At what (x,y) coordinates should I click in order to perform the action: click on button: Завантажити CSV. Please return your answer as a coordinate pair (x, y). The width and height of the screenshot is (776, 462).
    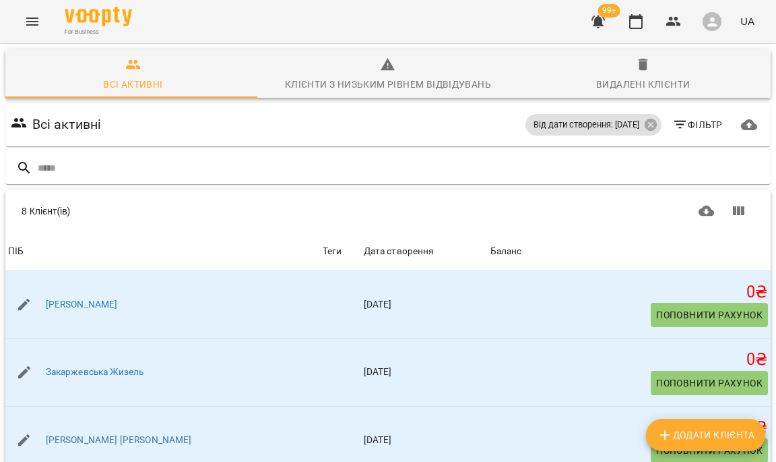
    Looking at the image, I should click on (707, 211).